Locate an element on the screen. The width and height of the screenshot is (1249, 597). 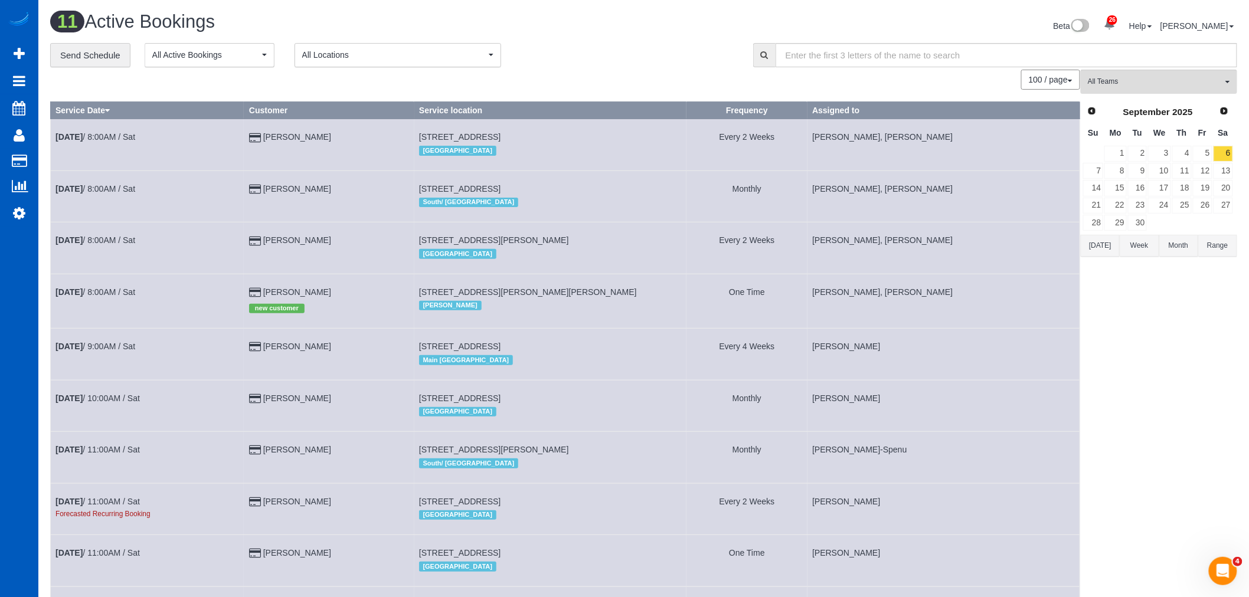
a: 10 is located at coordinates (1159, 171).